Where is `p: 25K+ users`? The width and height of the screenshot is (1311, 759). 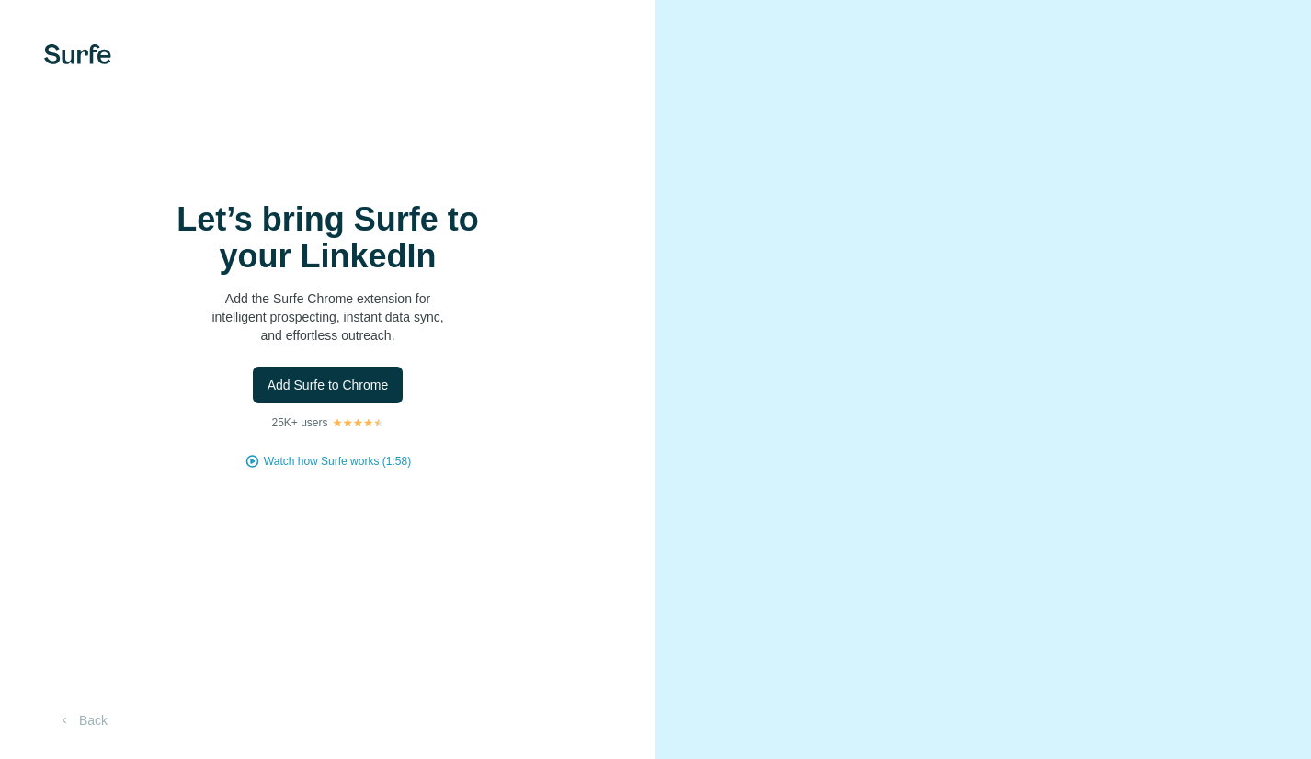 p: 25K+ users is located at coordinates (299, 423).